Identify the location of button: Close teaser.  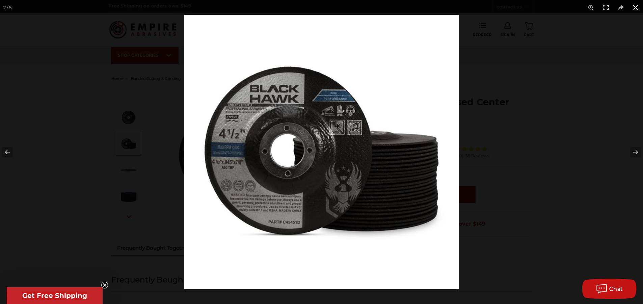
(105, 285).